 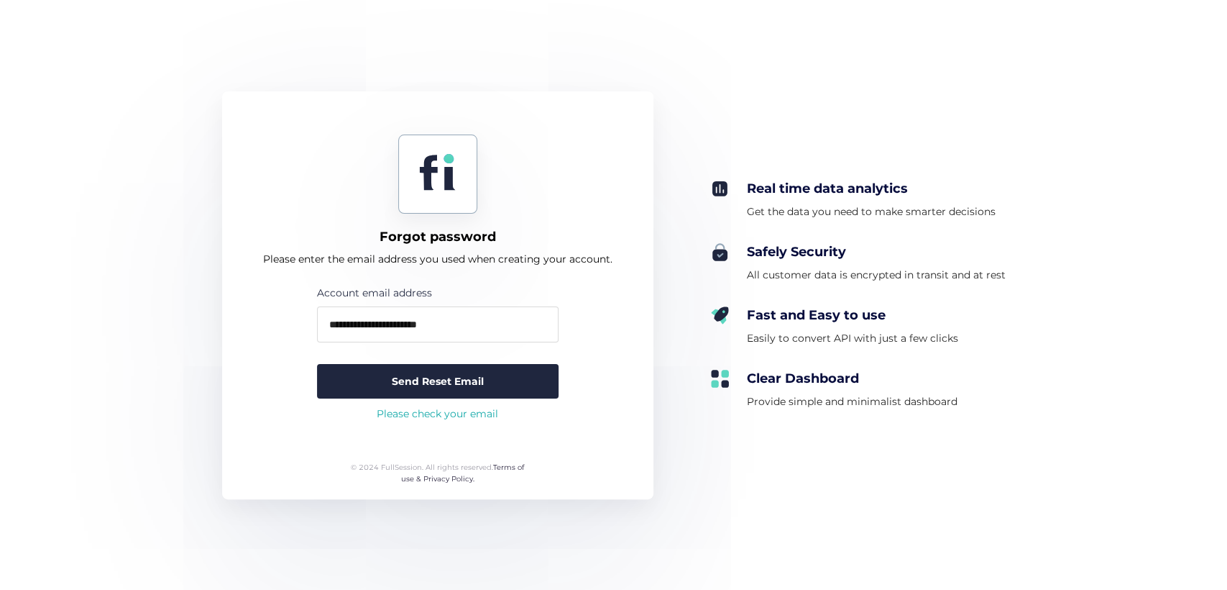 I want to click on div: Account email address, so click(x=438, y=293).